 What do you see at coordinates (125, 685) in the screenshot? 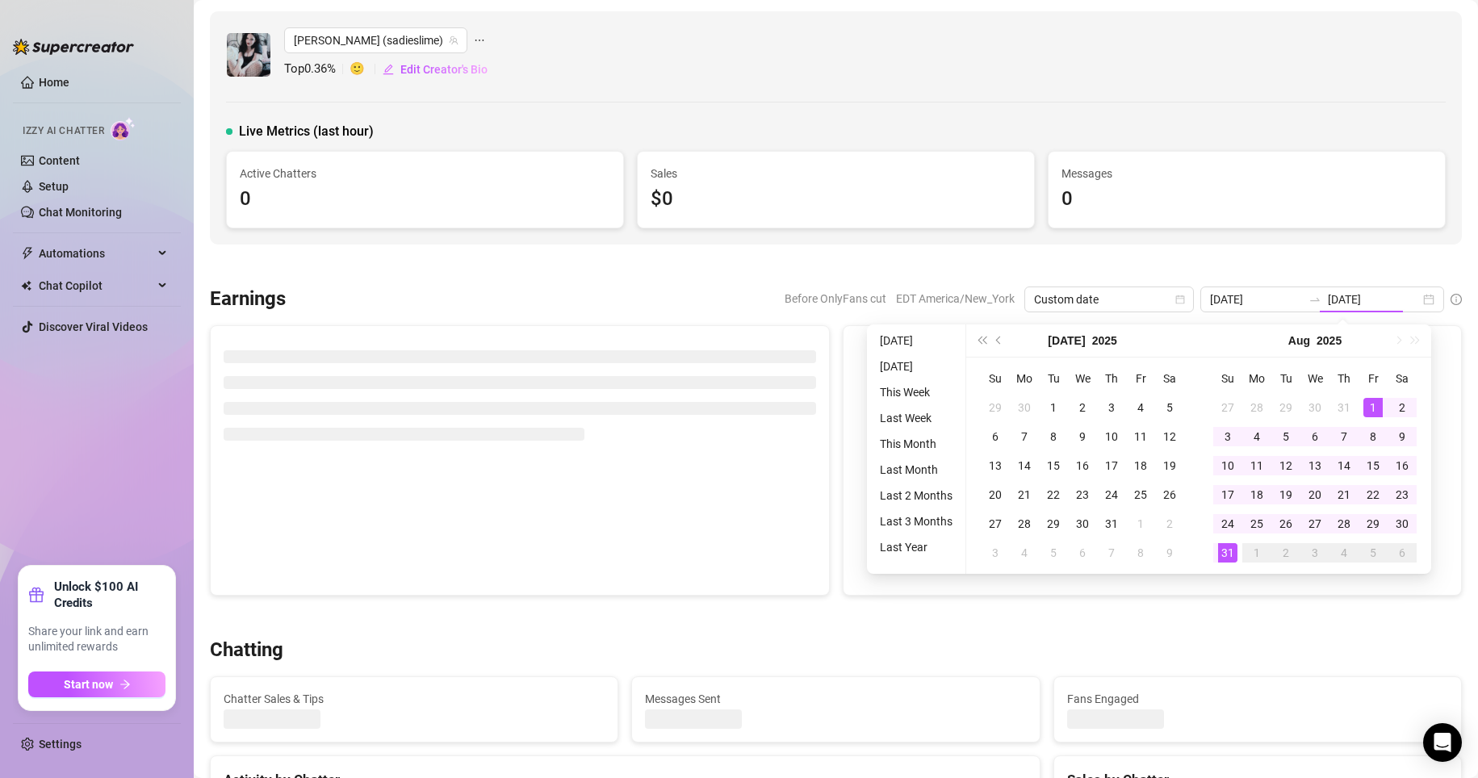
I see `span: arrow-right` at bounding box center [125, 685].